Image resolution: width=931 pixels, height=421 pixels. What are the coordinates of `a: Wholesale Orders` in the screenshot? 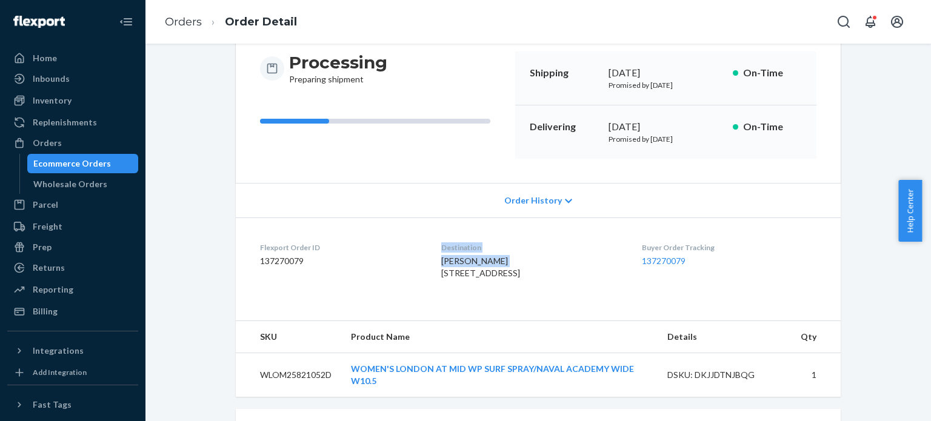 It's located at (83, 184).